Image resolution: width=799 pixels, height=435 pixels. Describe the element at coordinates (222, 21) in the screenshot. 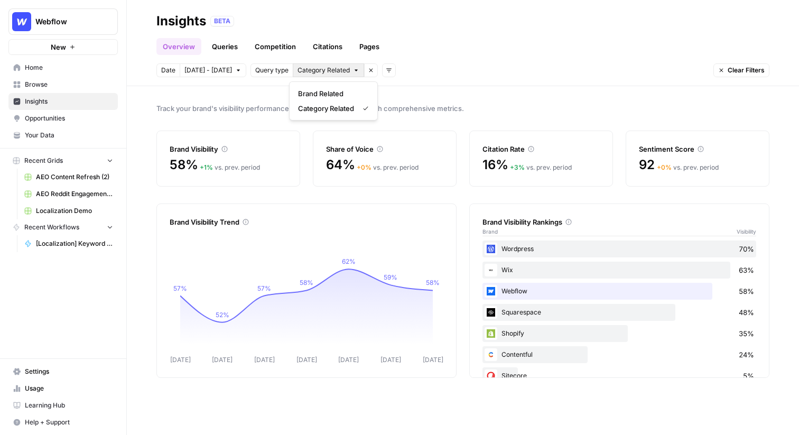

I see `div: BETA` at that location.